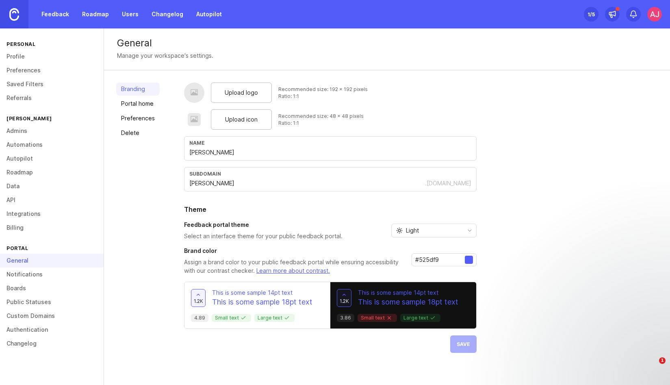 The width and height of the screenshot is (670, 385). I want to click on a: Feedback, so click(55, 14).